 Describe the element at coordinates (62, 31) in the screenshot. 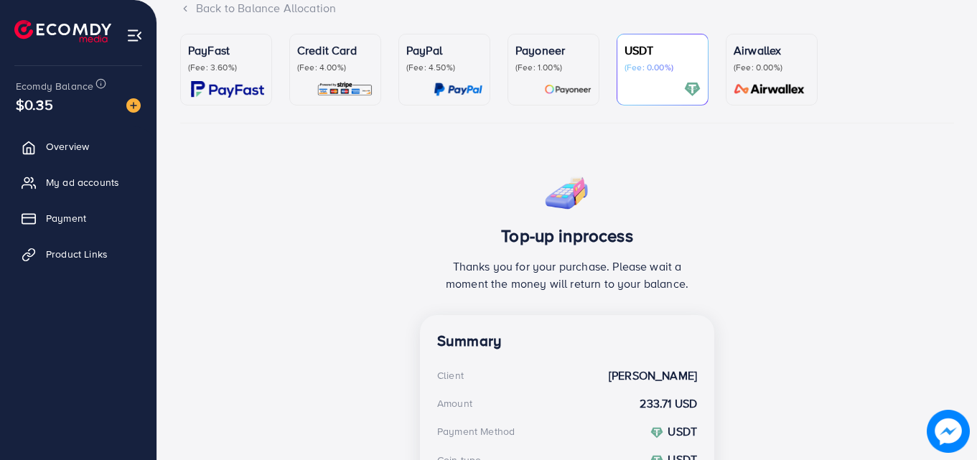

I see `a: logo` at that location.